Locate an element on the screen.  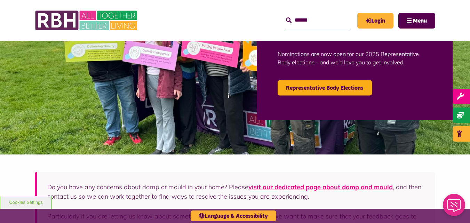
a: Representative Body Elections is located at coordinates (324, 88).